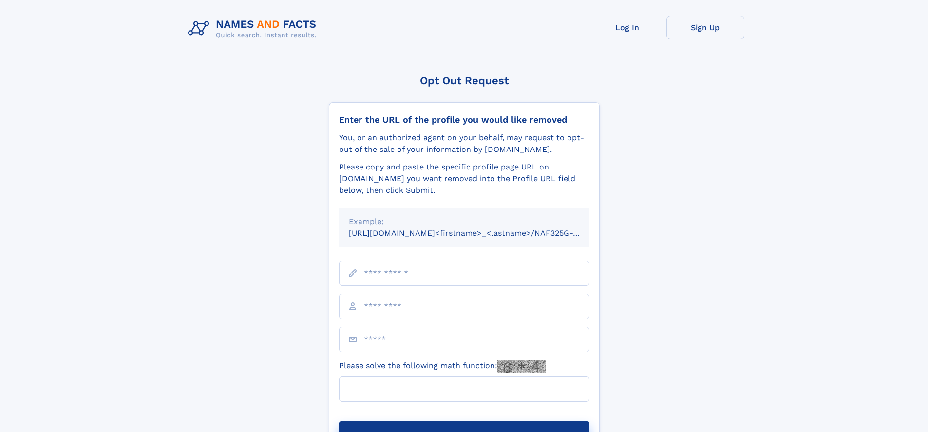 This screenshot has height=432, width=928. I want to click on img: Logo Names and Facts, so click(254, 29).